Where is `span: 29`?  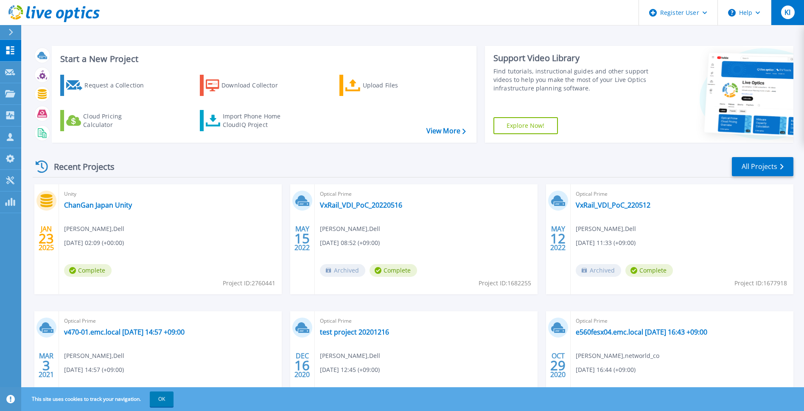 span: 29 is located at coordinates (558, 365).